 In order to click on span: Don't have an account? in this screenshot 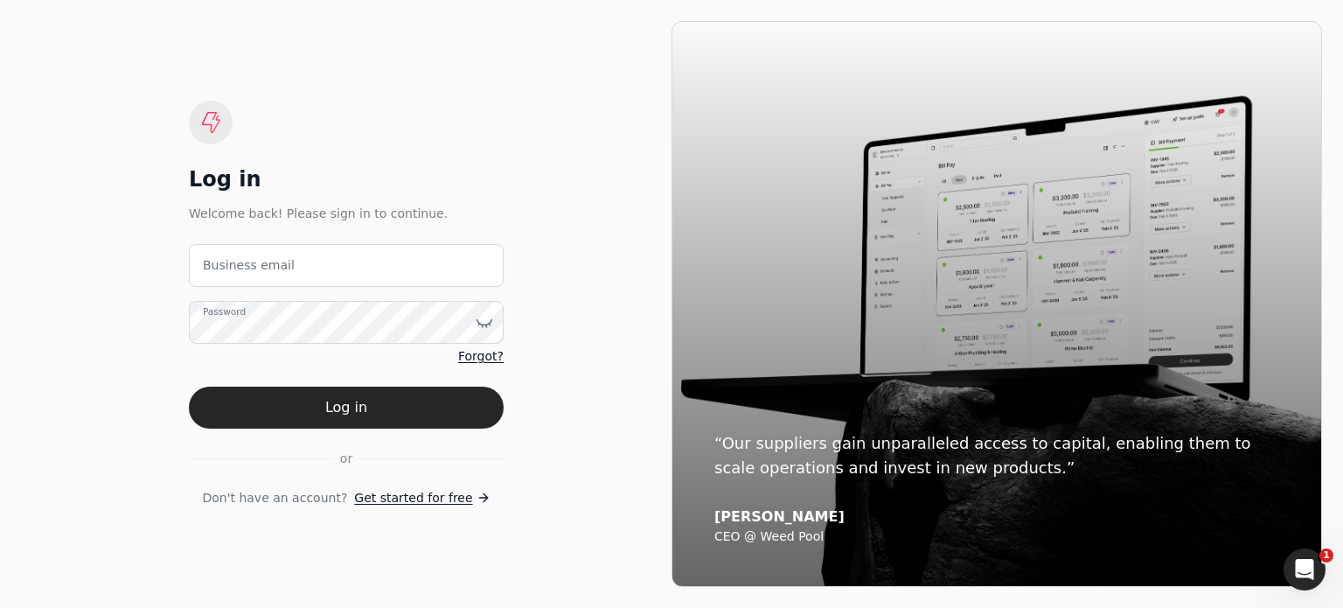, I will do `click(275, 497)`.